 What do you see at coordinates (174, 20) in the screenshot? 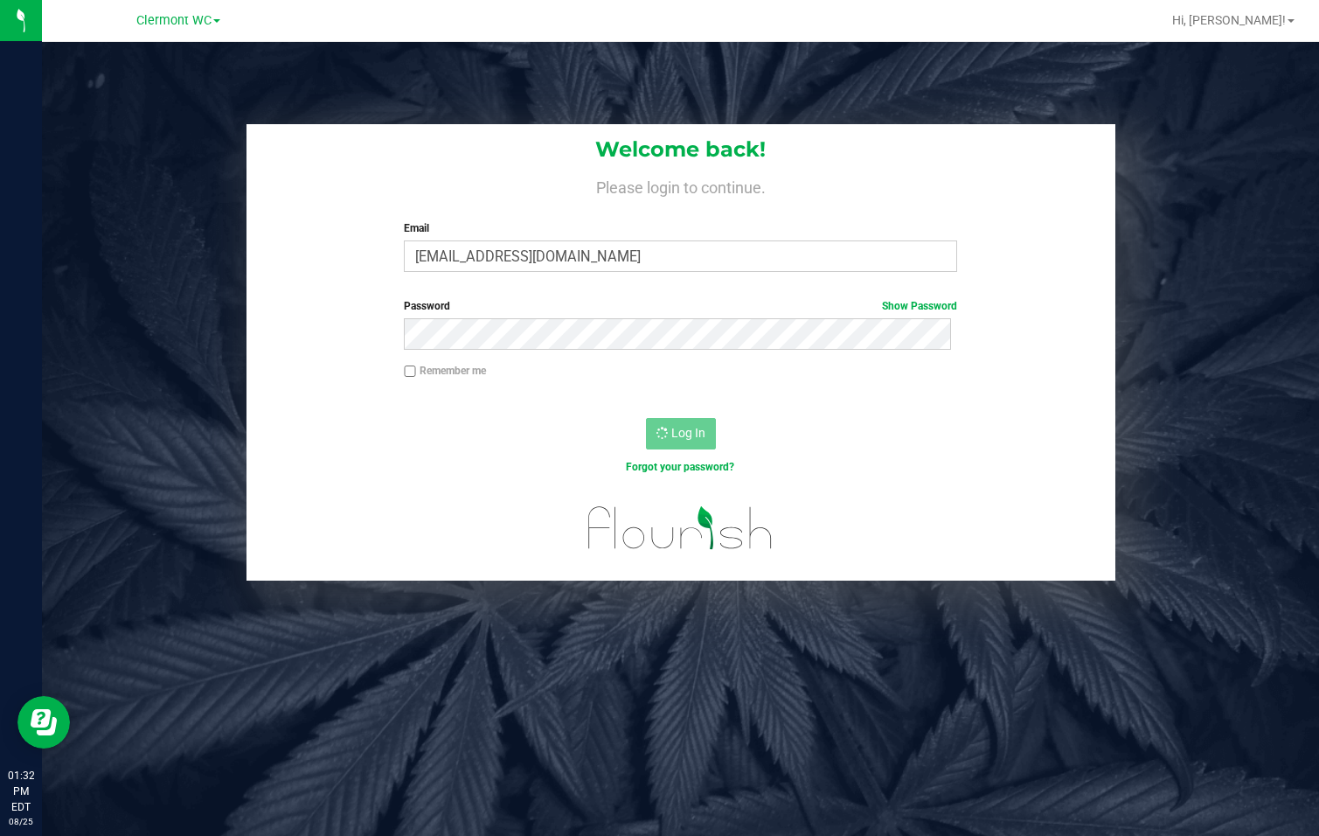
I see `span: Clermont WC` at bounding box center [174, 20].